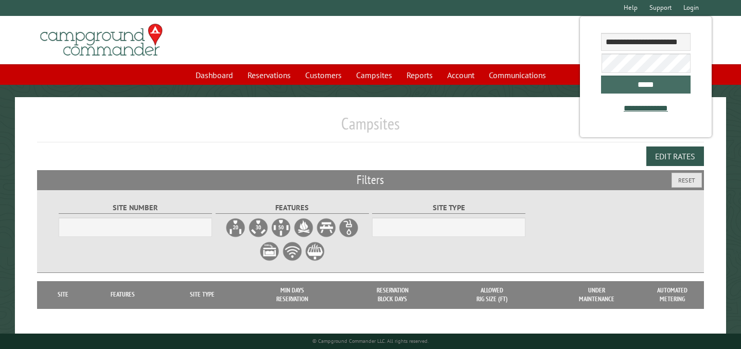  I want to click on label: 50A Electrical Hookup, so click(281, 228).